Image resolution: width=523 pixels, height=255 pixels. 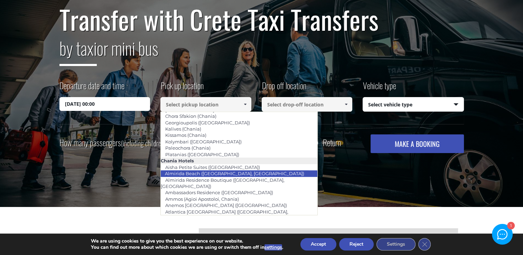 What do you see at coordinates (187, 248) in the screenshot?
I see `p: You can find out more about which cookies we are using or switch them off in .` at bounding box center [187, 248].